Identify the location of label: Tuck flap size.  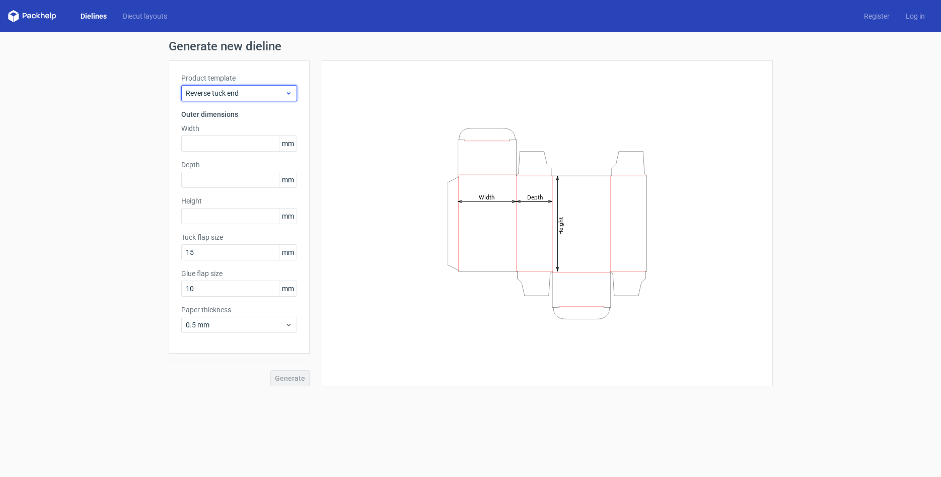
(239, 237).